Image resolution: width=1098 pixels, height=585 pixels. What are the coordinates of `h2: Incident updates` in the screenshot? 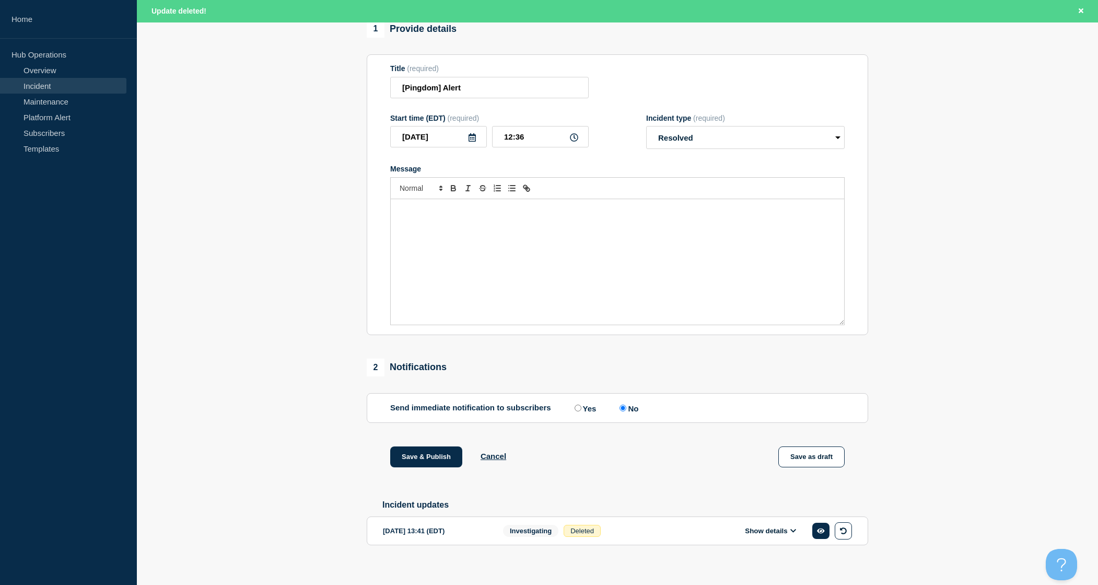 It's located at (625, 505).